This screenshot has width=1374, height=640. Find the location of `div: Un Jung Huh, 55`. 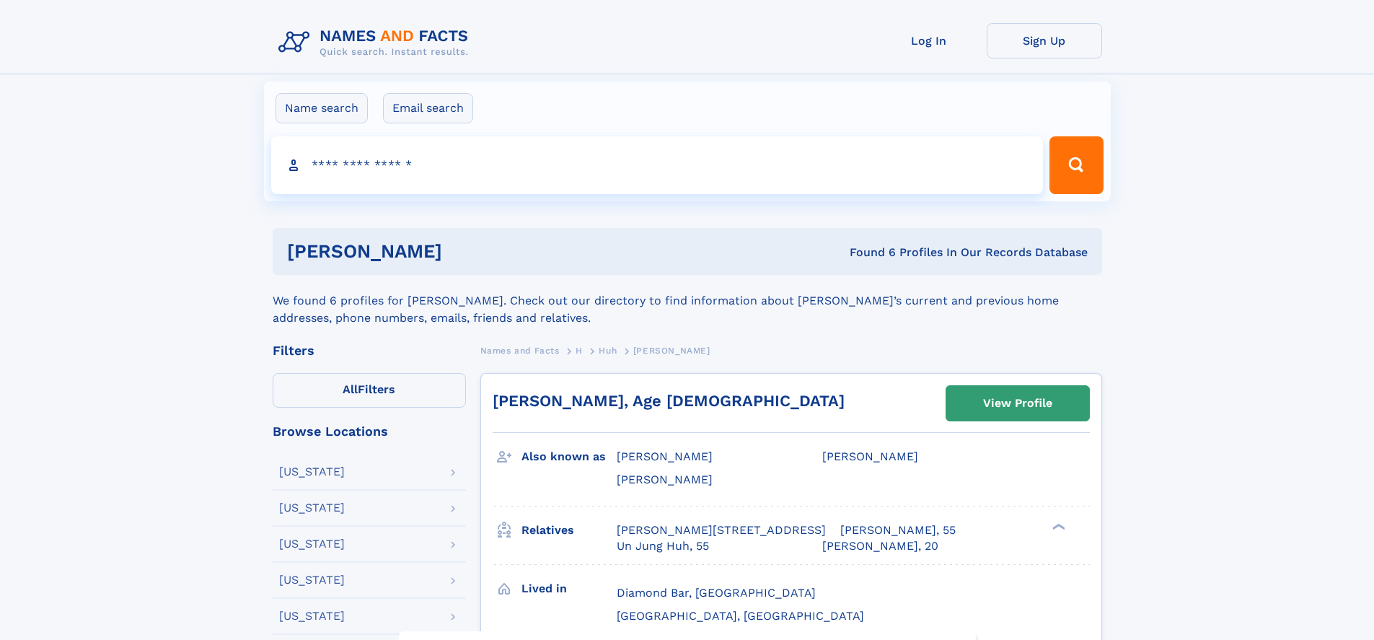

div: Un Jung Huh, 55 is located at coordinates (663, 546).